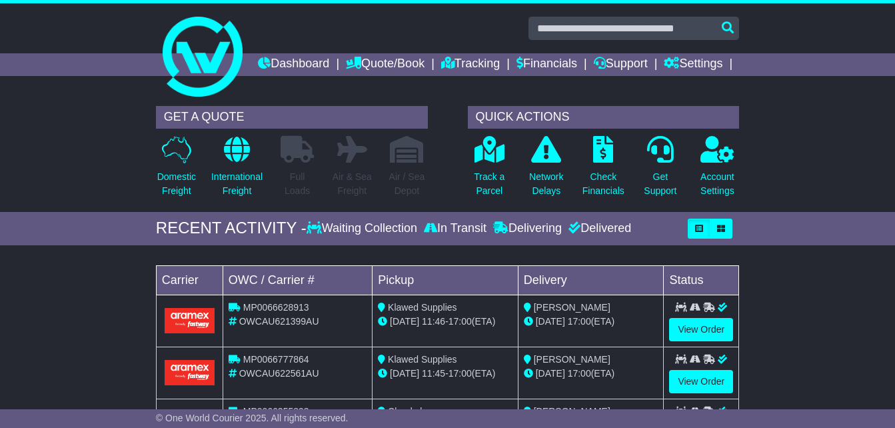 The image size is (895, 428). I want to click on span: © One World Courier 2025. All rights reserved., so click(252, 418).